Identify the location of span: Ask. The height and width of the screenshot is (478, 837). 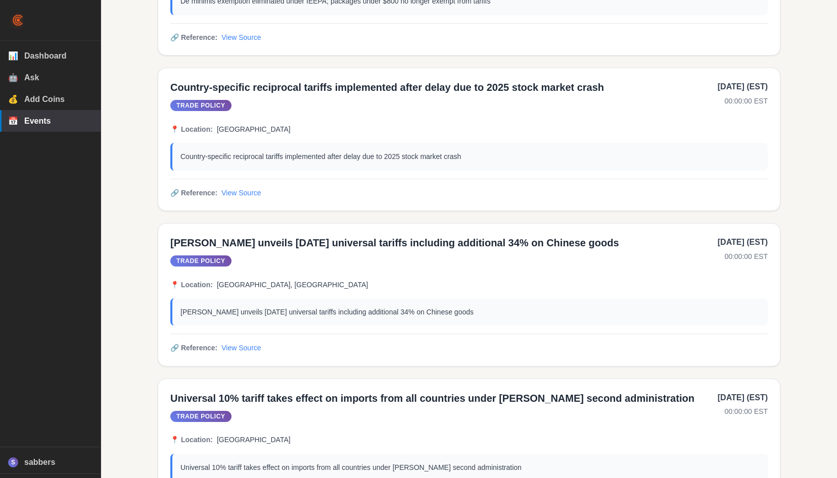
(58, 78).